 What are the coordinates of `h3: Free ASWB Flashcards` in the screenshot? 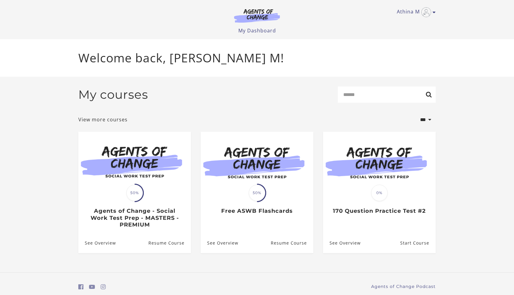 It's located at (257, 211).